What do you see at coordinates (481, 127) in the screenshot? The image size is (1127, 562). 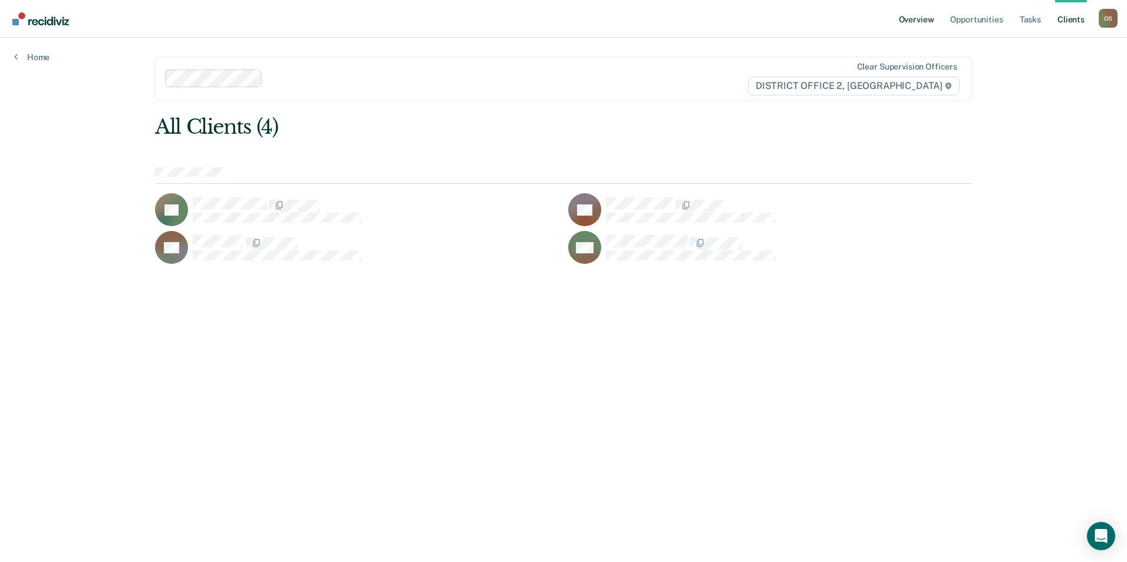 I see `div: All Clients (4)` at bounding box center [481, 127].